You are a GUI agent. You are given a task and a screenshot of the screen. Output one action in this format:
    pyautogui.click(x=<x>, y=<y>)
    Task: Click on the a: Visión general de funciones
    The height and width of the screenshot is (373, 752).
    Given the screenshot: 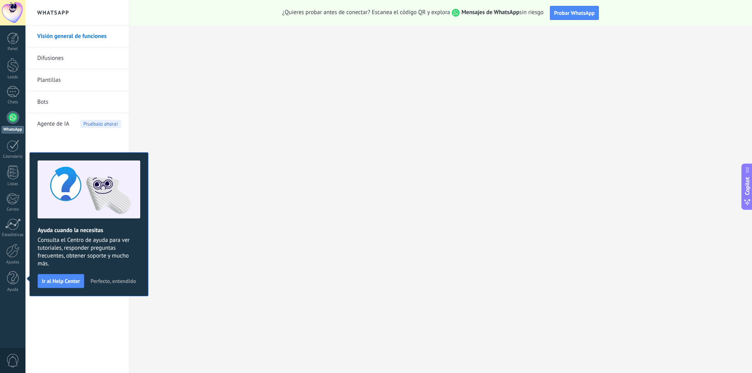 What is the action you would take?
    pyautogui.click(x=79, y=36)
    